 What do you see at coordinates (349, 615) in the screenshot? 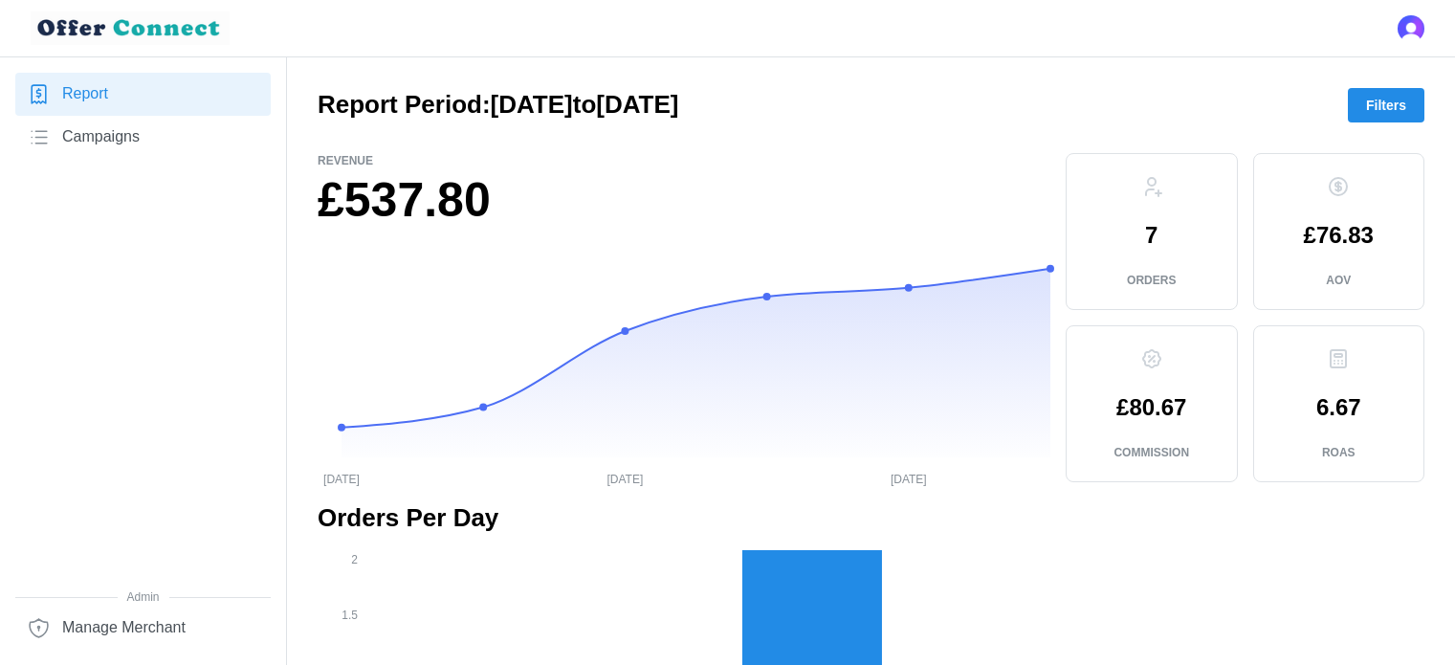
I see `tspan: 1.5` at bounding box center [349, 615].